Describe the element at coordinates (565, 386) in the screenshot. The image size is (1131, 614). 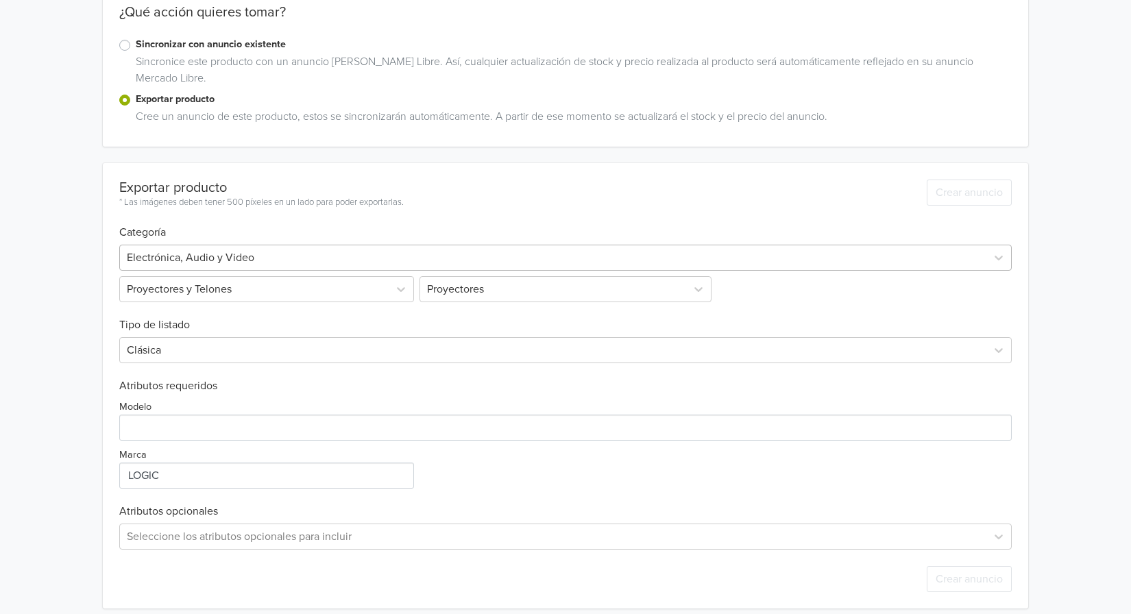
I see `h6: Atributos requeridos` at that location.